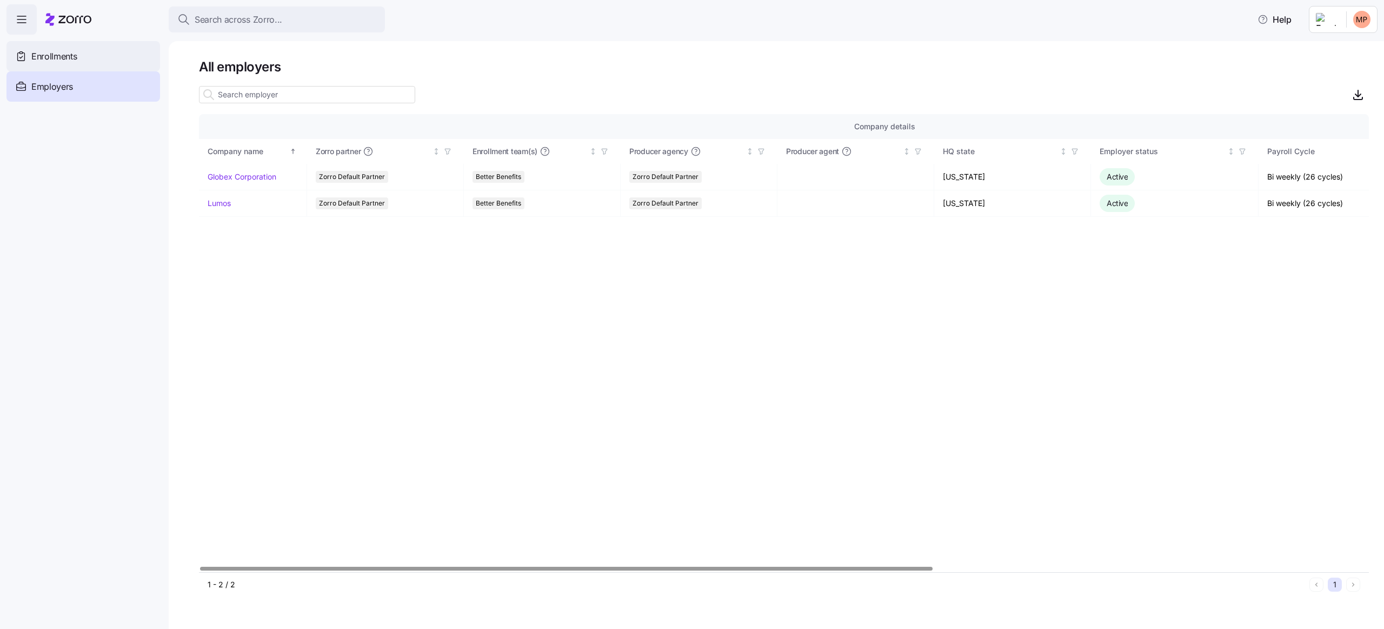  What do you see at coordinates (542, 151) in the screenshot?
I see `th: Enrollment team(s)Not sorted` at bounding box center [542, 151].